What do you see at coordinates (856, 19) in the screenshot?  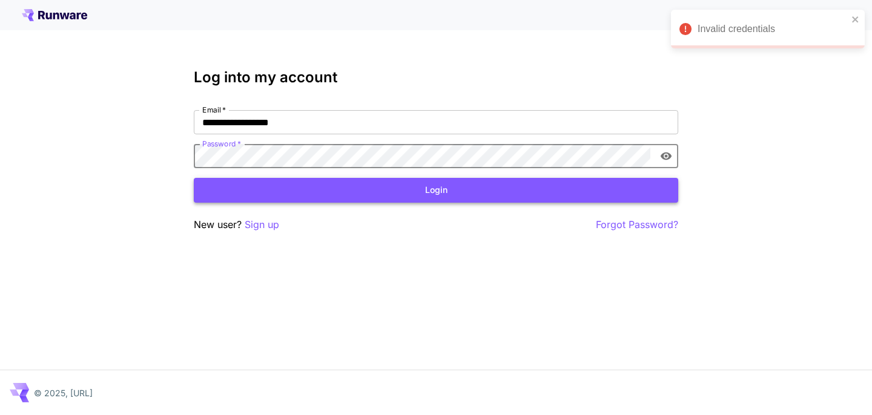 I see `button: close` at bounding box center [856, 19].